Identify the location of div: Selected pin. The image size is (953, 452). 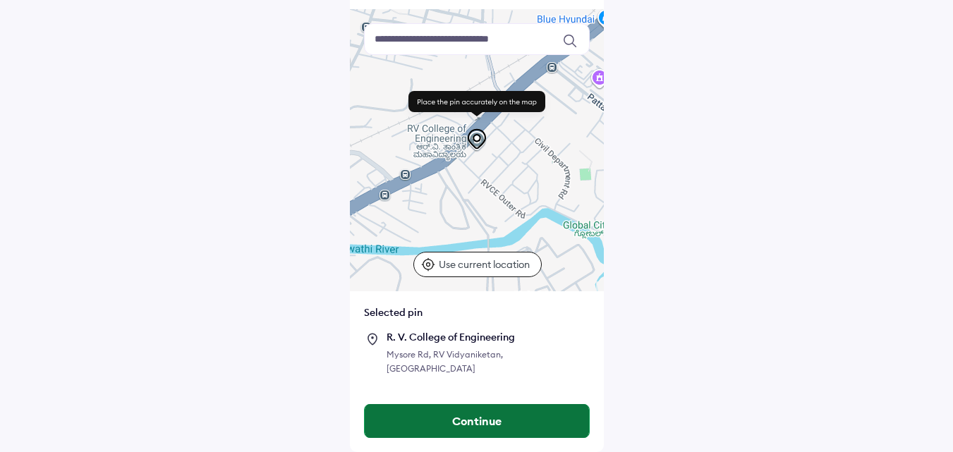
(477, 313).